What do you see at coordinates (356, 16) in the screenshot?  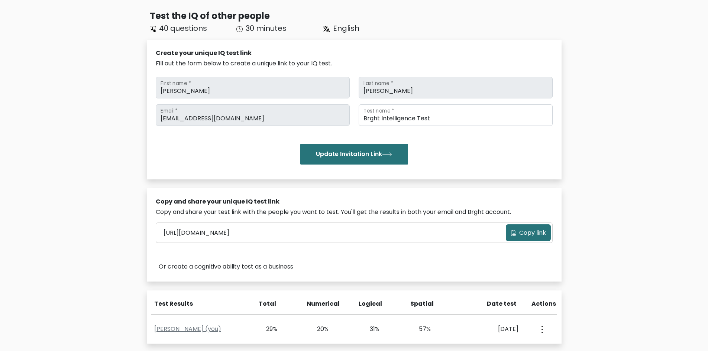 I see `div: Test the IQ of other people` at bounding box center [356, 16].